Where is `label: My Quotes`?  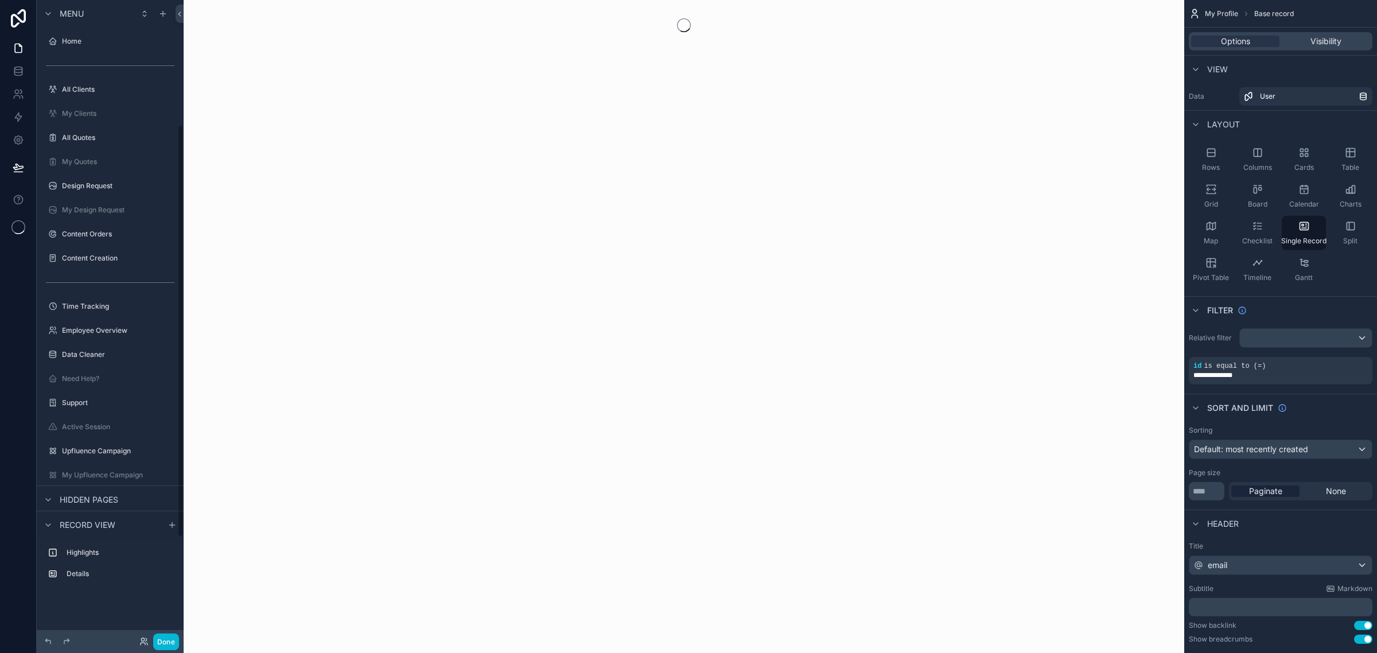 label: My Quotes is located at coordinates (118, 162).